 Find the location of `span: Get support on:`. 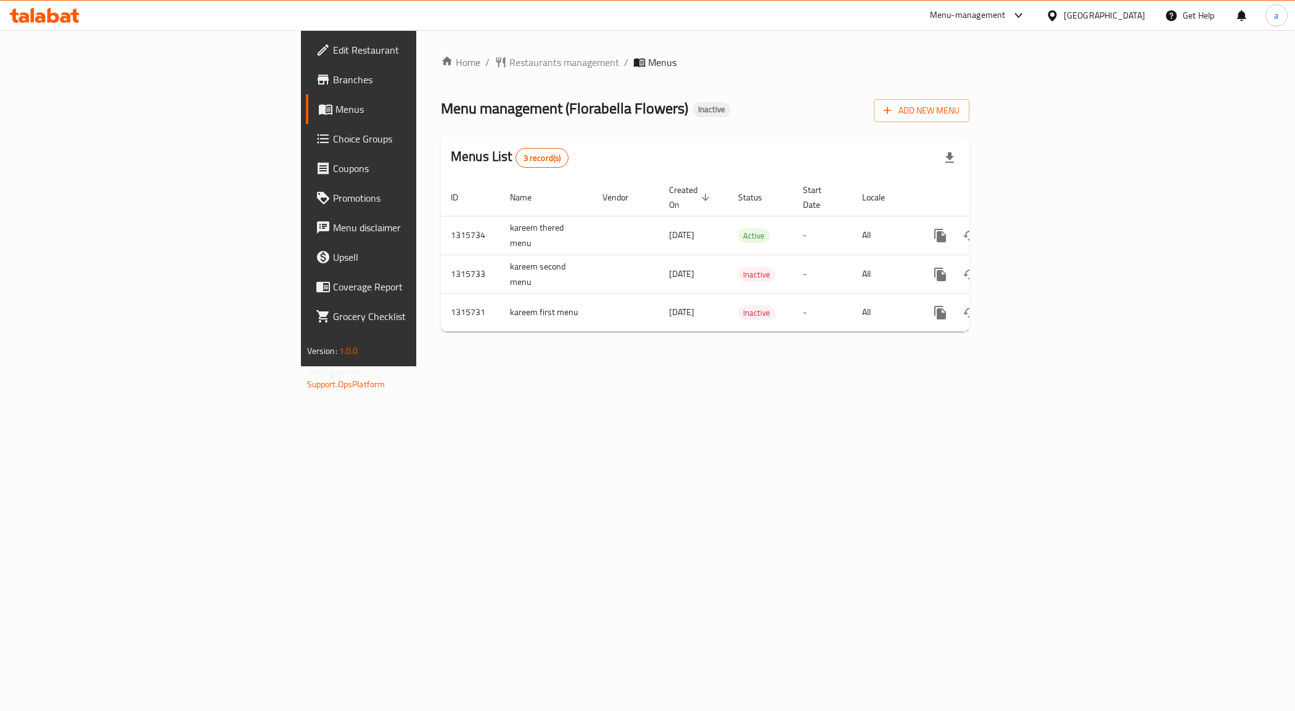

span: Get support on: is located at coordinates (336, 372).